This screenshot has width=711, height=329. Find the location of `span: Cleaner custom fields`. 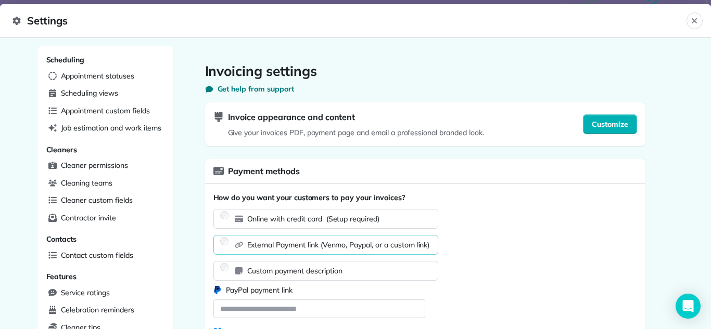

span: Cleaner custom fields is located at coordinates (97, 200).